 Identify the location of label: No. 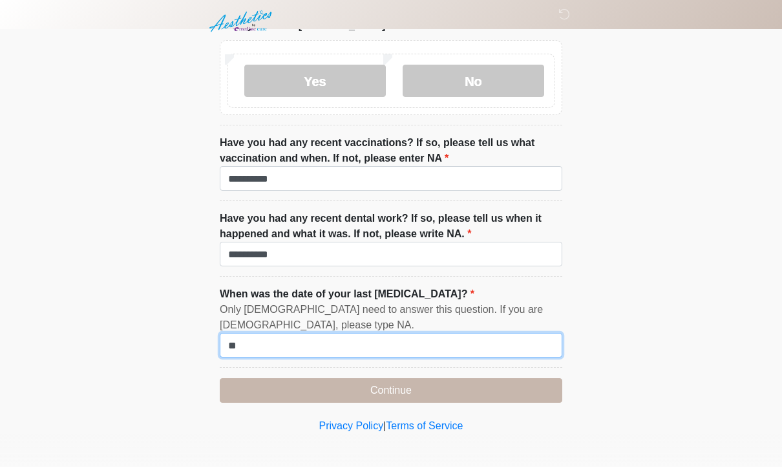
(473, 84).